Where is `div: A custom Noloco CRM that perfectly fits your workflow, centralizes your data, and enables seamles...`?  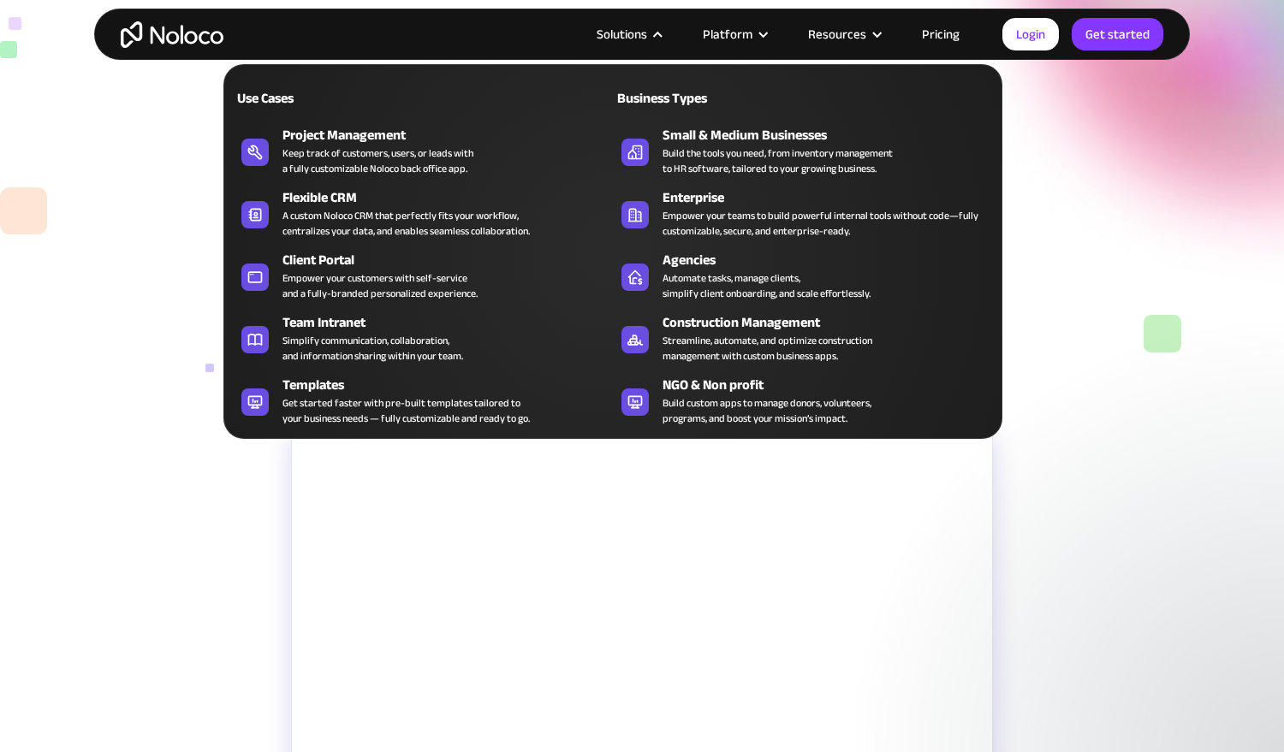
div: A custom Noloco CRM that perfectly fits your workflow, centralizes your data, and enables seamles... is located at coordinates (406, 223).